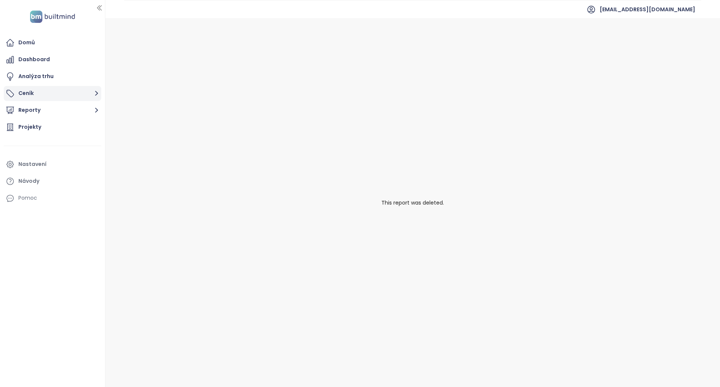 Image resolution: width=720 pixels, height=387 pixels. What do you see at coordinates (32, 164) in the screenshot?
I see `div: Nastavení` at bounding box center [32, 164].